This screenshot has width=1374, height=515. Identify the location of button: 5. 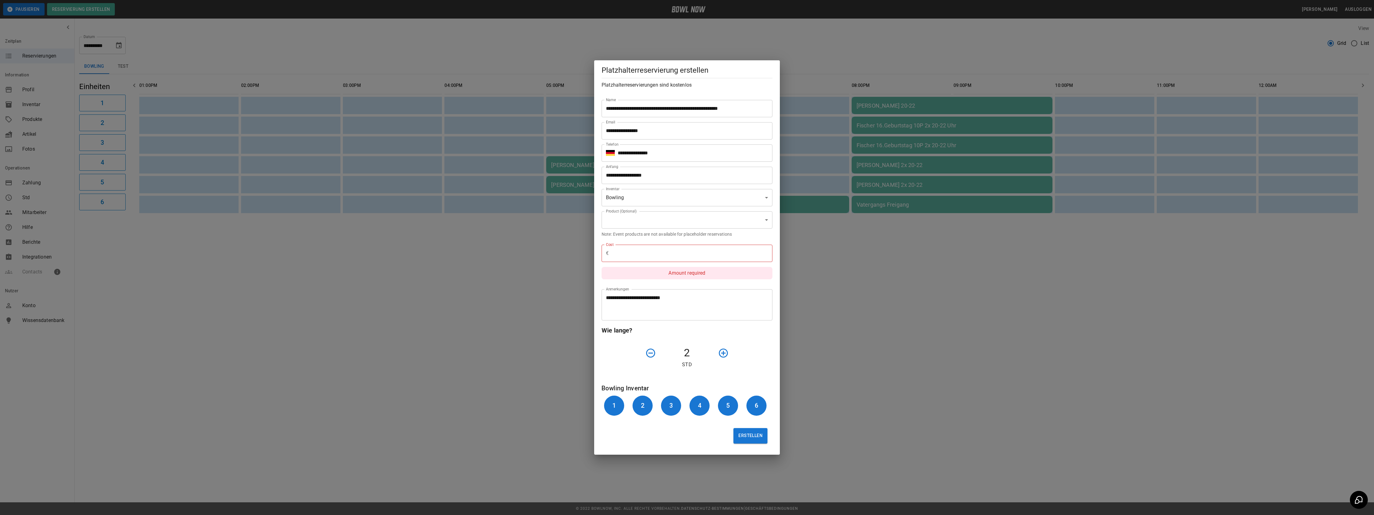
(728, 406).